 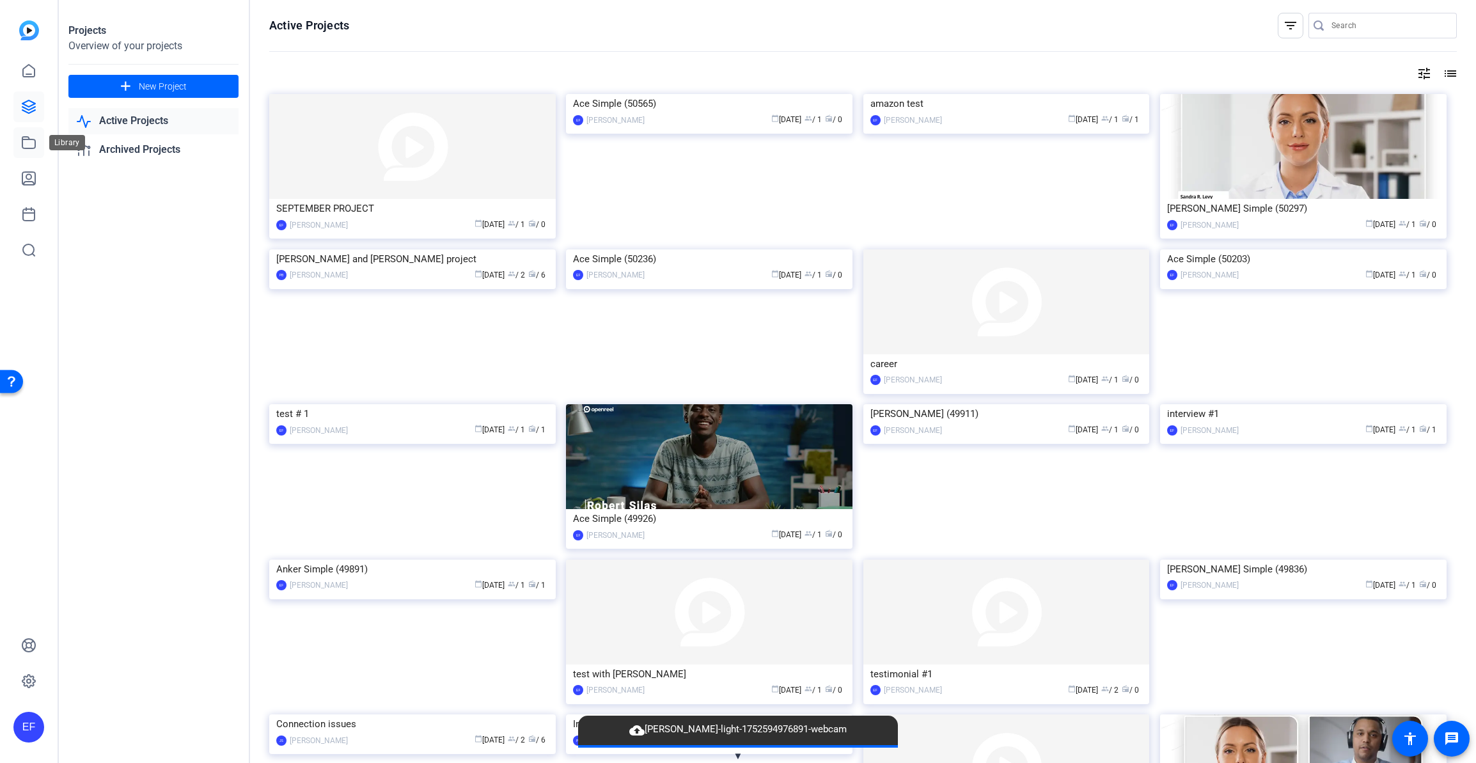 What do you see at coordinates (153, 121) in the screenshot?
I see `a: Active Projects` at bounding box center [153, 121].